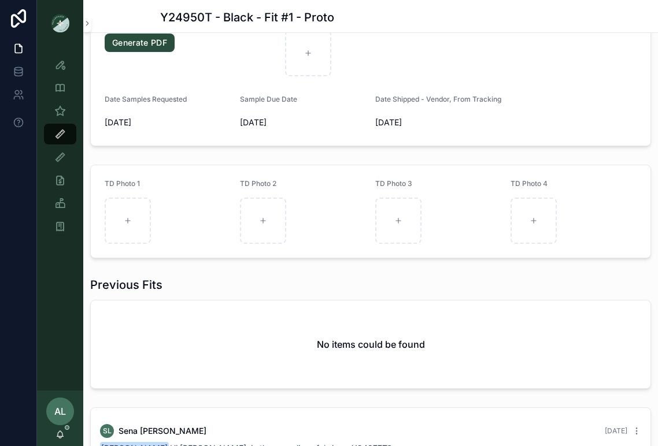 This screenshot has width=658, height=446. What do you see at coordinates (247, 17) in the screenshot?
I see `h1: Y24950T - Black - Fit #1 - Proto` at bounding box center [247, 17].